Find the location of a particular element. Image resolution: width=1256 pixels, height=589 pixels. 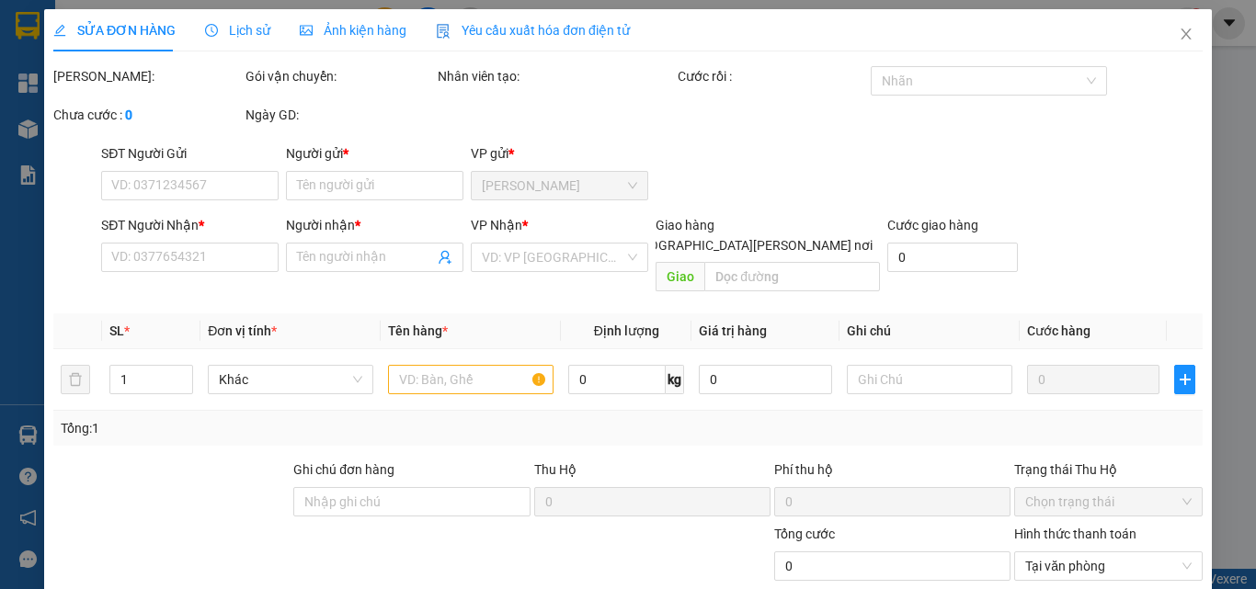

label: Hình thức thanh toán is located at coordinates (1075, 534).